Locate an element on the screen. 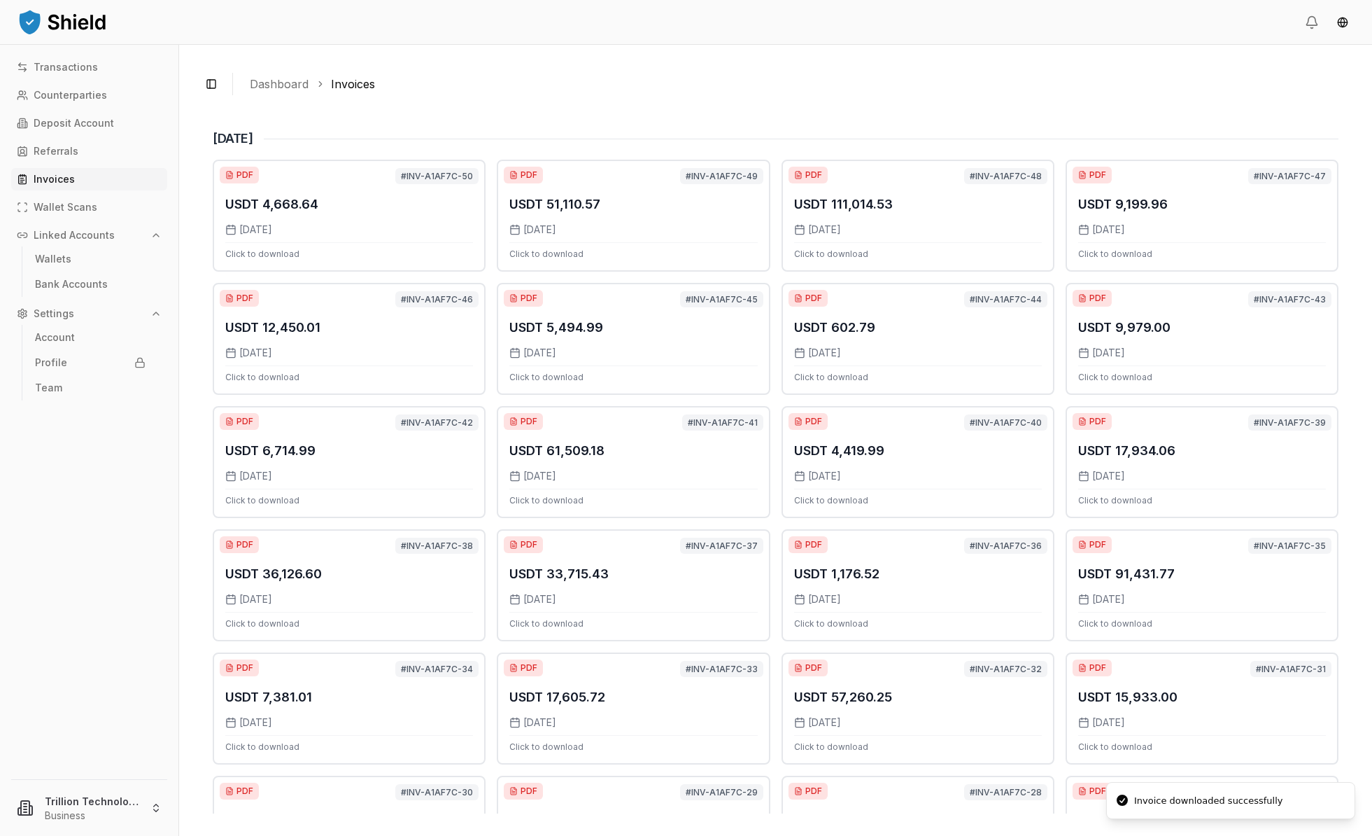  p: Trillion Technologies and Trading LLC is located at coordinates (92, 801).